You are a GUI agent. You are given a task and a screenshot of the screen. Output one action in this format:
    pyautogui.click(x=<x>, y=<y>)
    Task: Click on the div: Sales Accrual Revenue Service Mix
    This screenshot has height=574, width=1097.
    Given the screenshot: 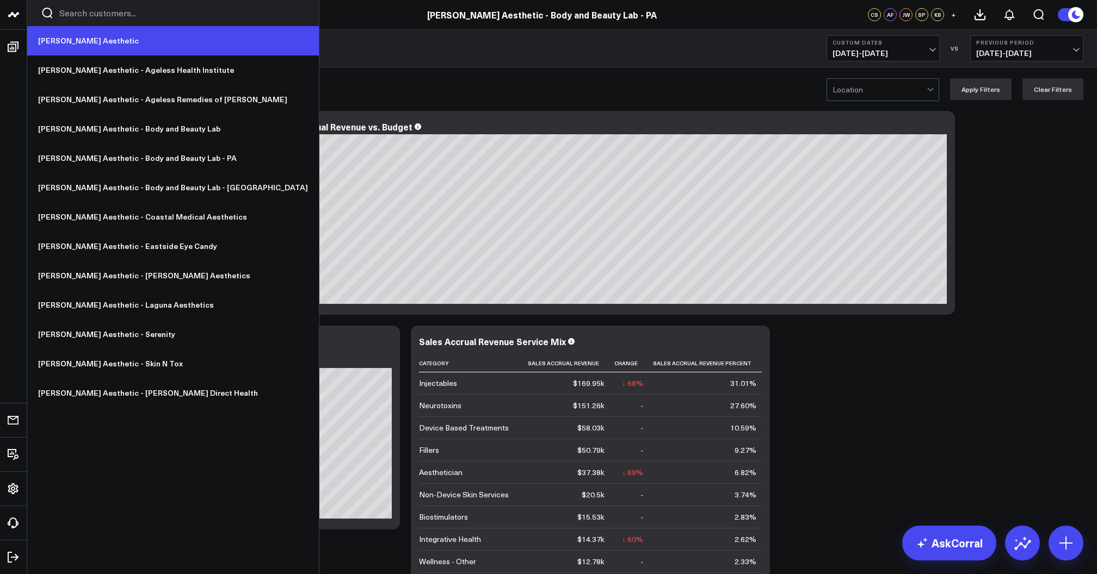 What is the action you would take?
    pyautogui.click(x=492, y=342)
    